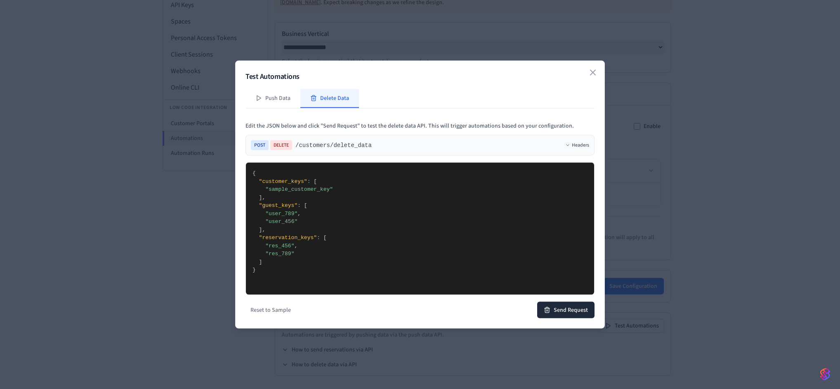  Describe the element at coordinates (577, 145) in the screenshot. I see `button: Headers` at that location.